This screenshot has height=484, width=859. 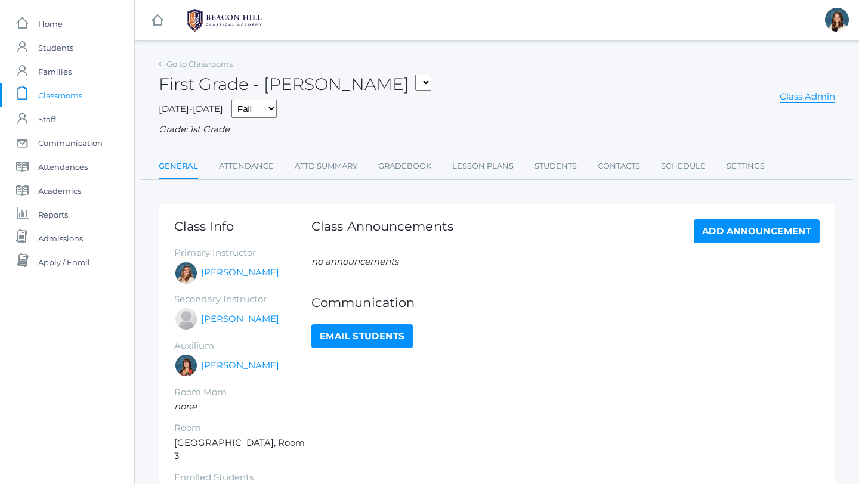 I want to click on span: Classrooms, so click(x=60, y=95).